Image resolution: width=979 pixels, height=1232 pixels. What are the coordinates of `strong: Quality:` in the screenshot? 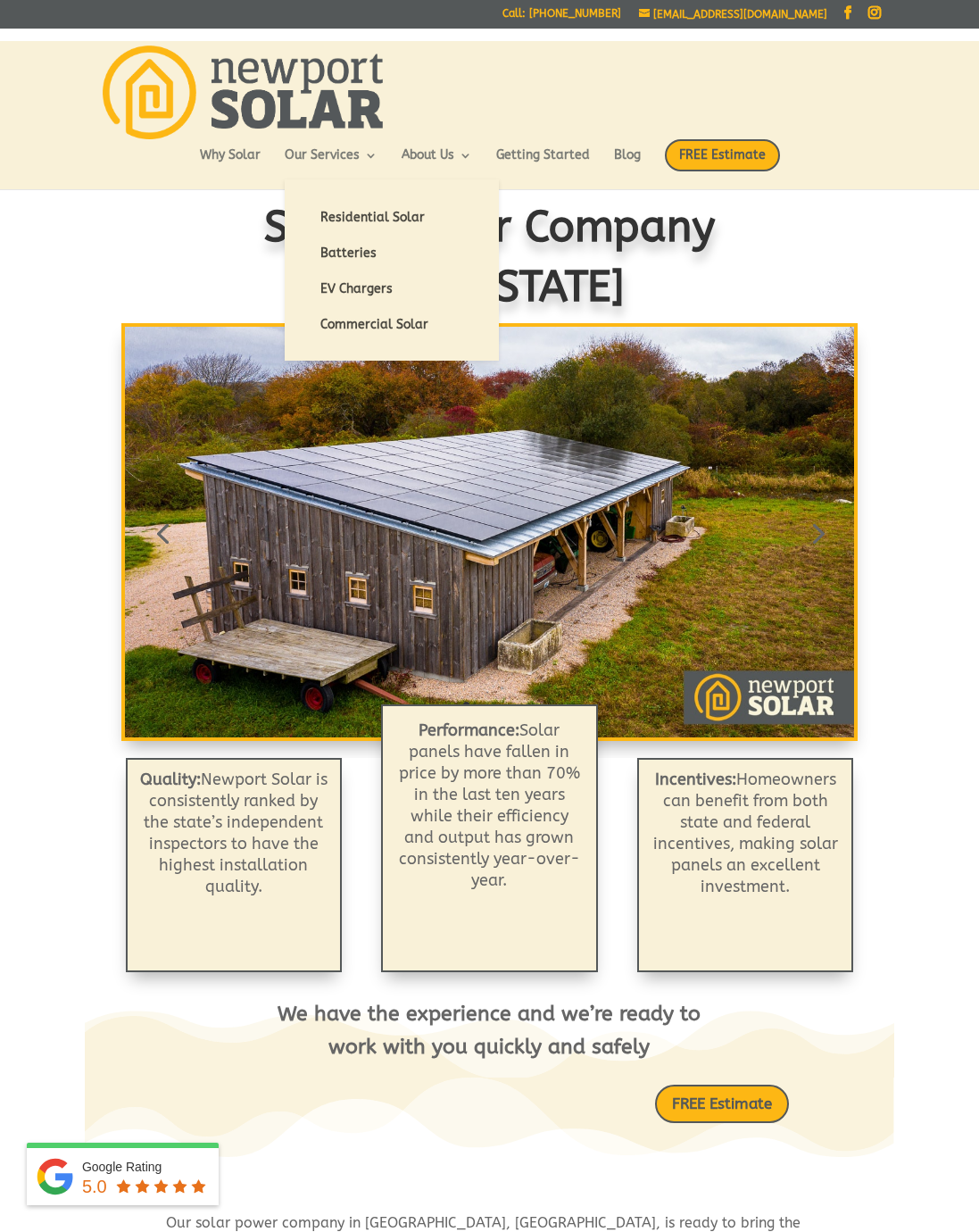 It's located at (171, 779).